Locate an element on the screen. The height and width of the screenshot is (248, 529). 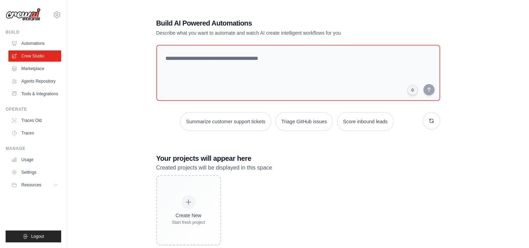
a: Automations is located at coordinates (35, 43).